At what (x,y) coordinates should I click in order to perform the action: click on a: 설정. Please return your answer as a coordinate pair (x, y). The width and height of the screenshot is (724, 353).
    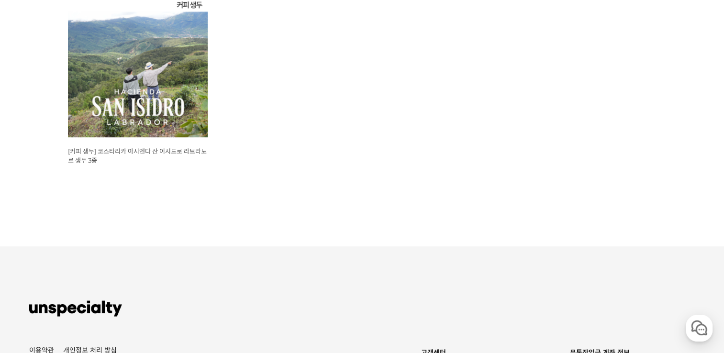
    Looking at the image, I should click on (154, 286).